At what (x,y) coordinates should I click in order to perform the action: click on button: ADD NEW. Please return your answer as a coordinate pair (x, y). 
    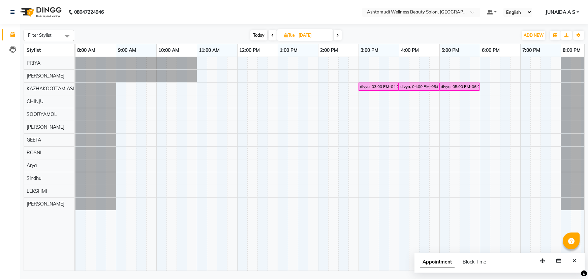
    Looking at the image, I should click on (534, 35).